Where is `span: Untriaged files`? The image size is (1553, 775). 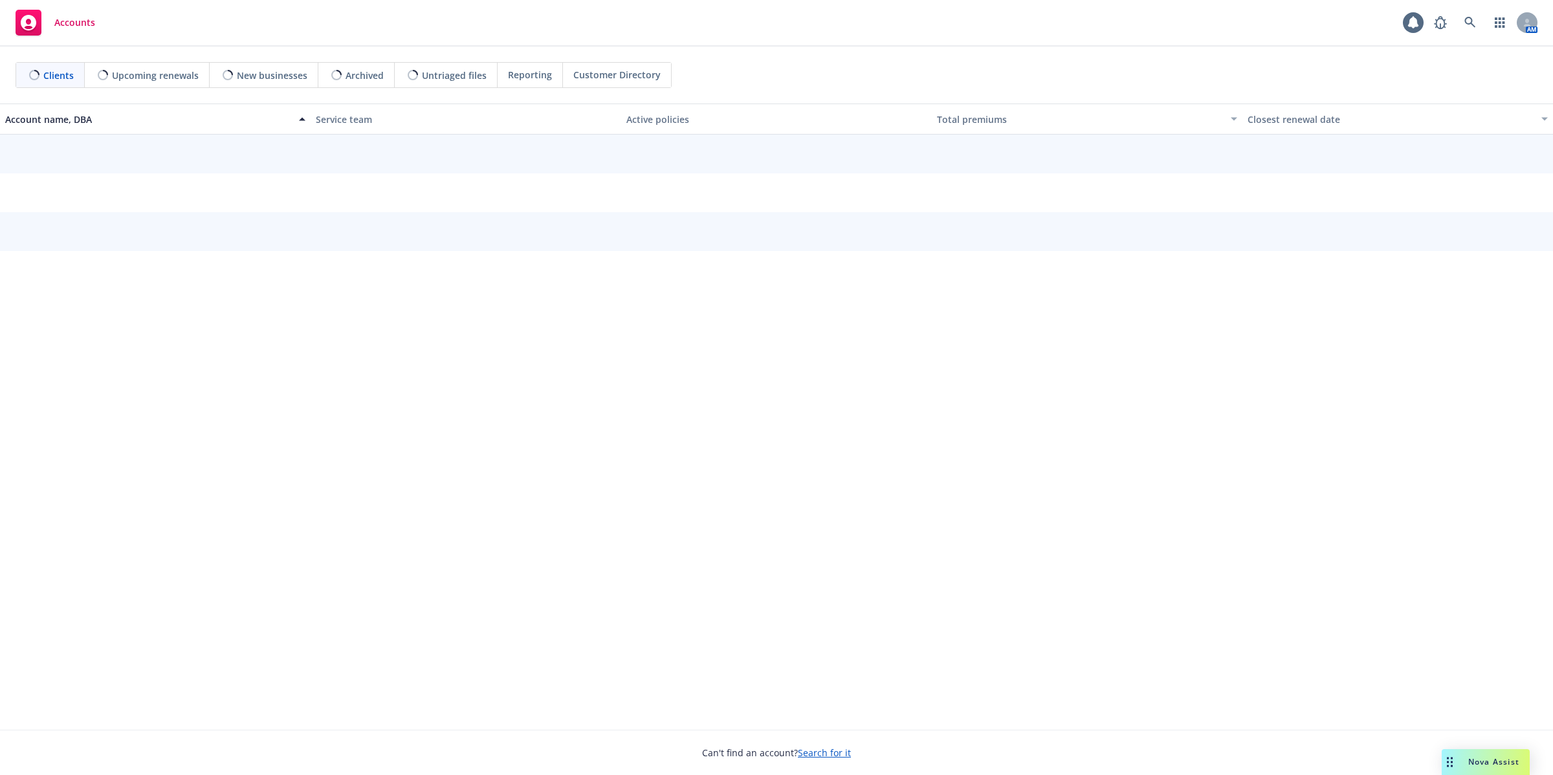 span: Untriaged files is located at coordinates (454, 75).